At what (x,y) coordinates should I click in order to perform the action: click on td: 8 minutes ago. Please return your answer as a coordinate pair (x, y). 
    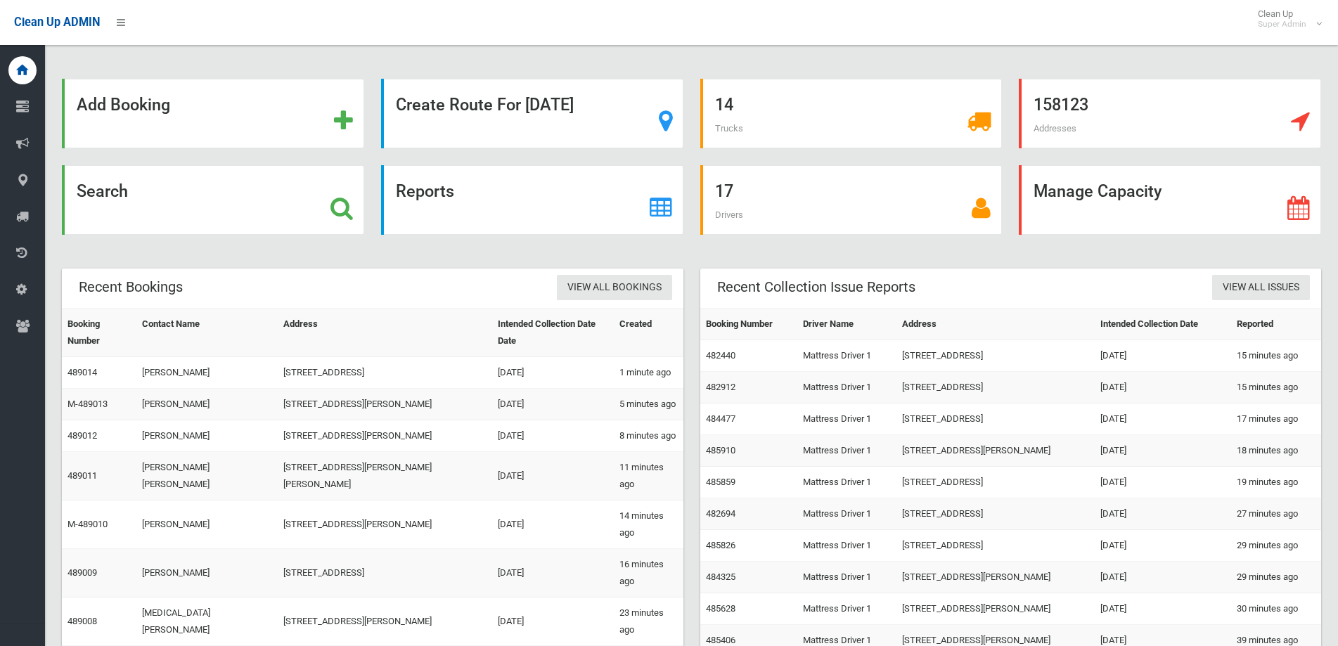
    Looking at the image, I should click on (648, 436).